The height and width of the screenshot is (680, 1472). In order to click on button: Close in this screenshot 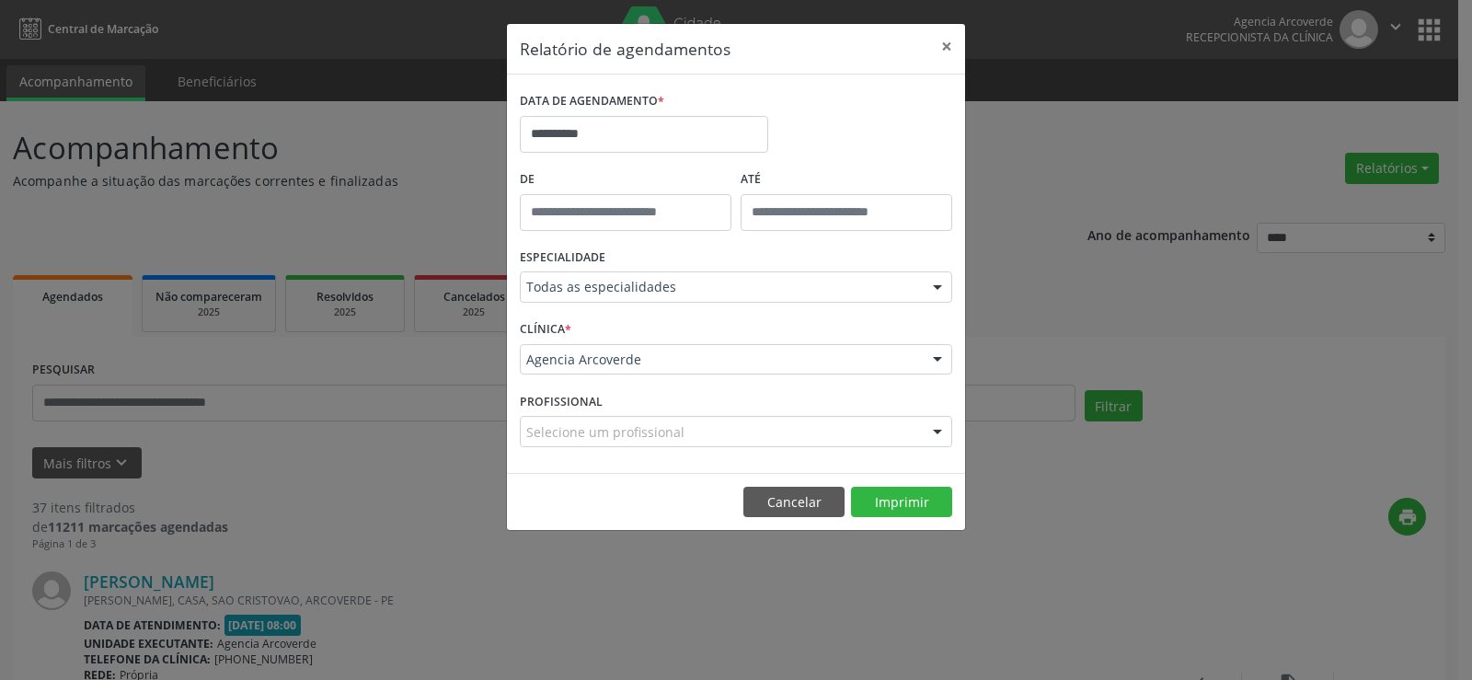, I will do `click(947, 46)`.